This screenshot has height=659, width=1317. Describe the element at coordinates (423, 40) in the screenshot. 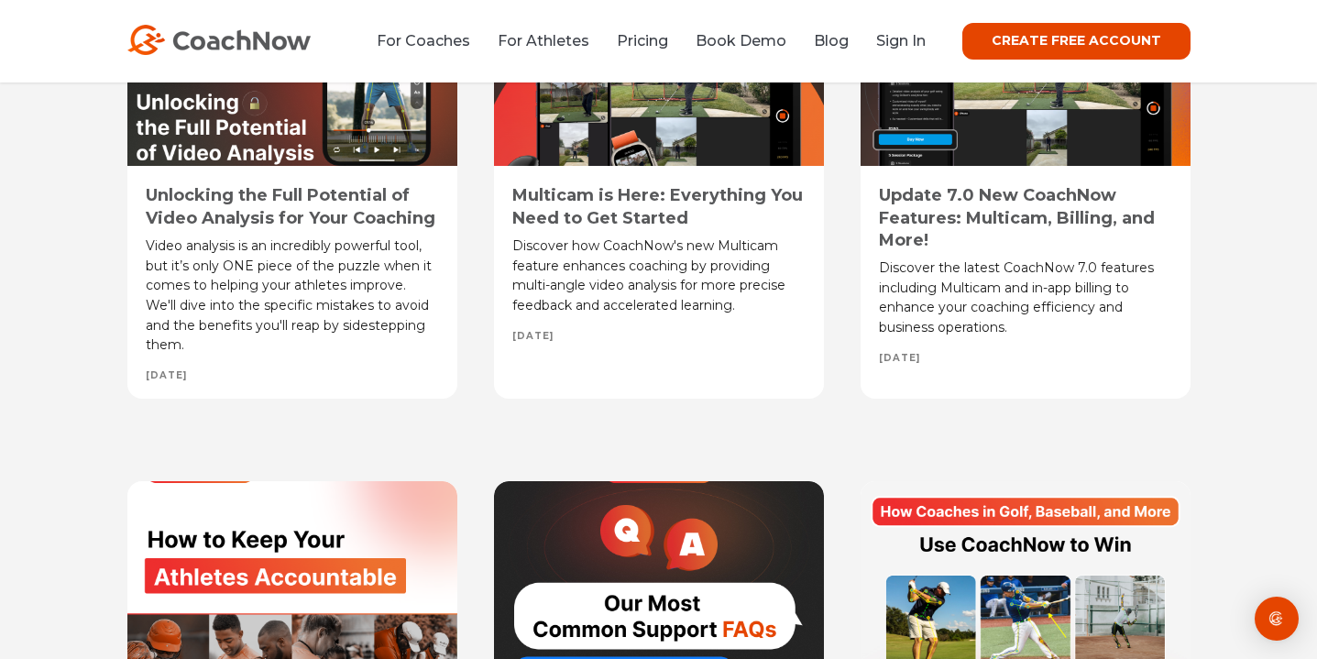

I see `a: For Coaches` at that location.